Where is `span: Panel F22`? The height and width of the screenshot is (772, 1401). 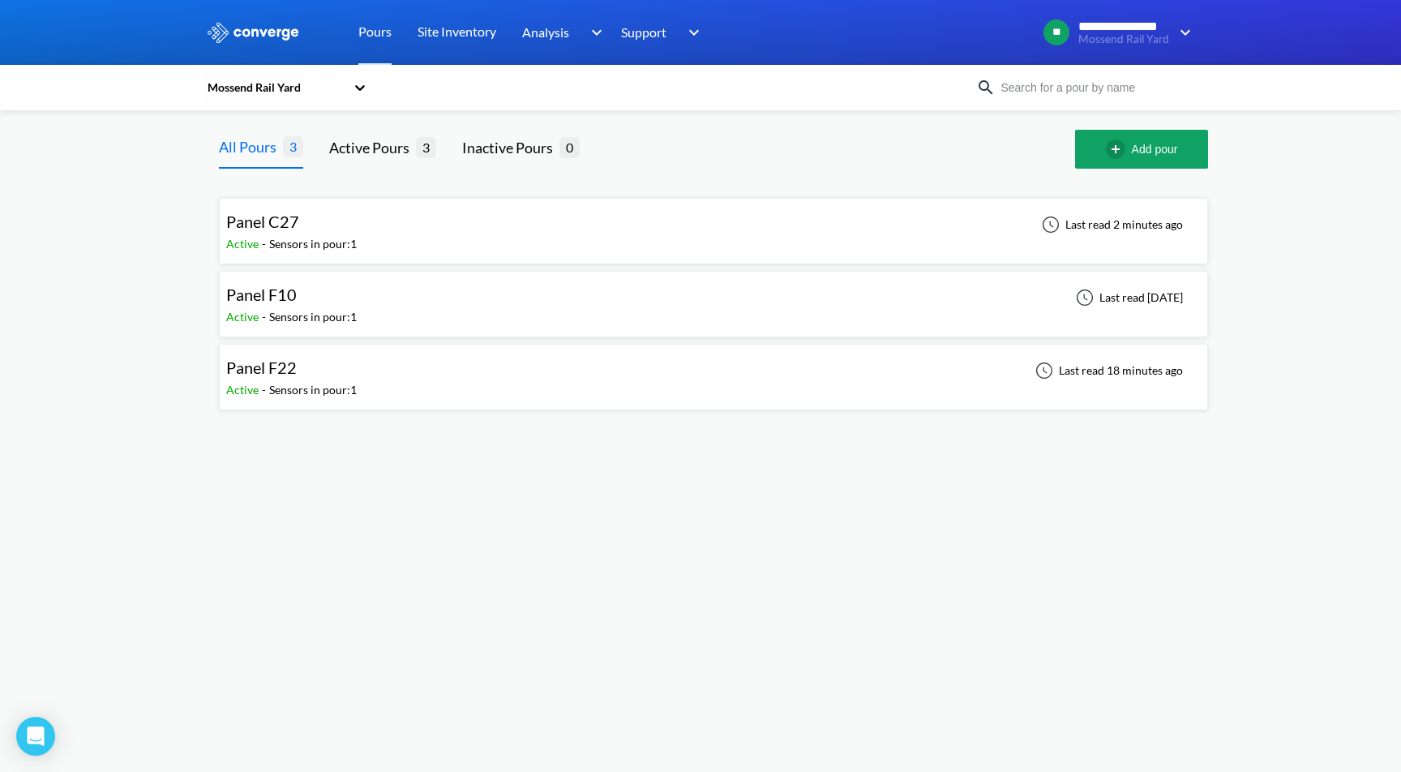
span: Panel F22 is located at coordinates (261, 367).